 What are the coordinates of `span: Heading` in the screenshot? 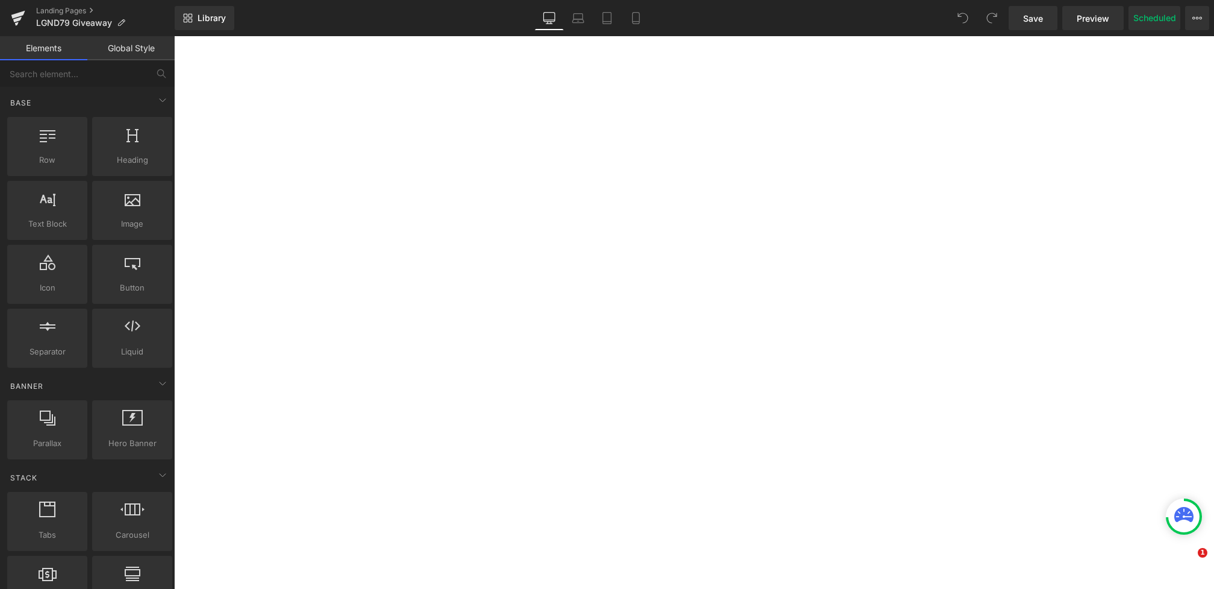 It's located at (132, 160).